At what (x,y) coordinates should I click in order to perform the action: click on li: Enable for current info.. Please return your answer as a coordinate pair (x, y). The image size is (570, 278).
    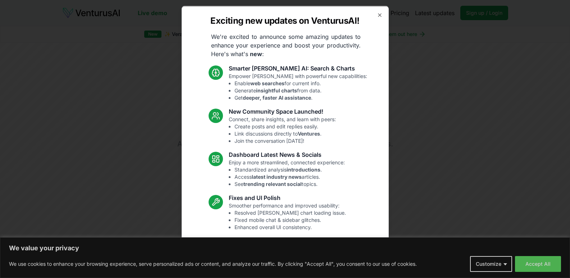
    Looking at the image, I should click on (300, 83).